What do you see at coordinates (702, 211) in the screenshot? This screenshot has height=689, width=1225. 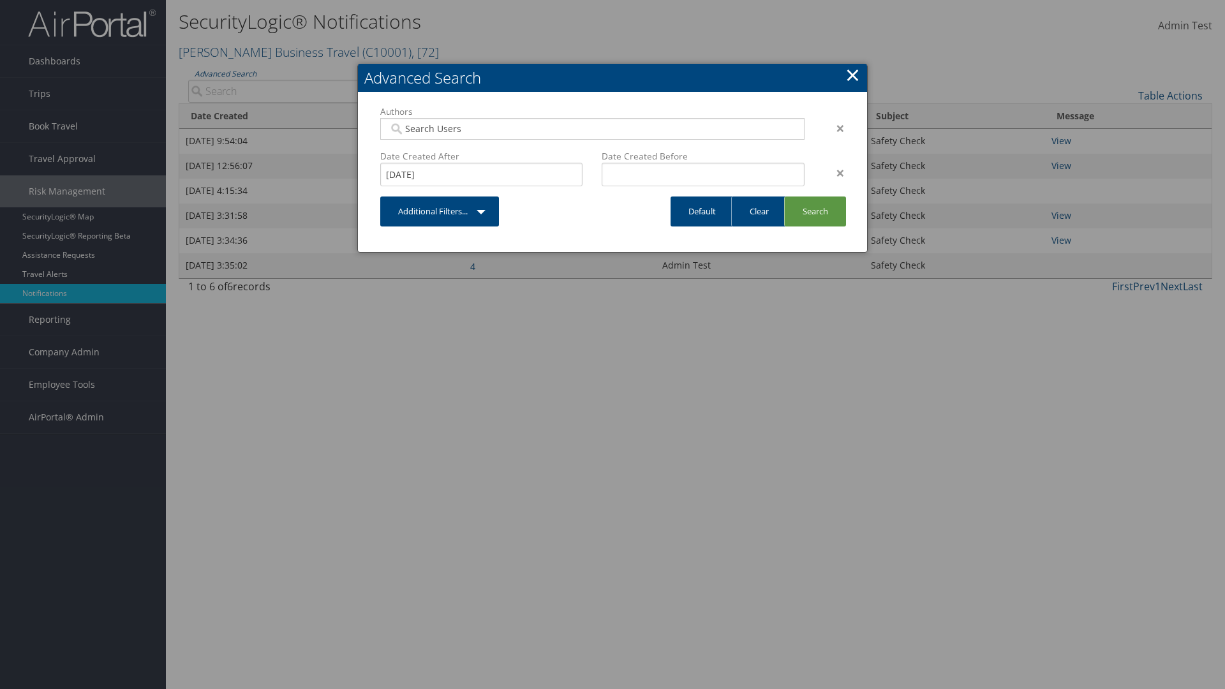 I see `a: Default` at bounding box center [702, 211].